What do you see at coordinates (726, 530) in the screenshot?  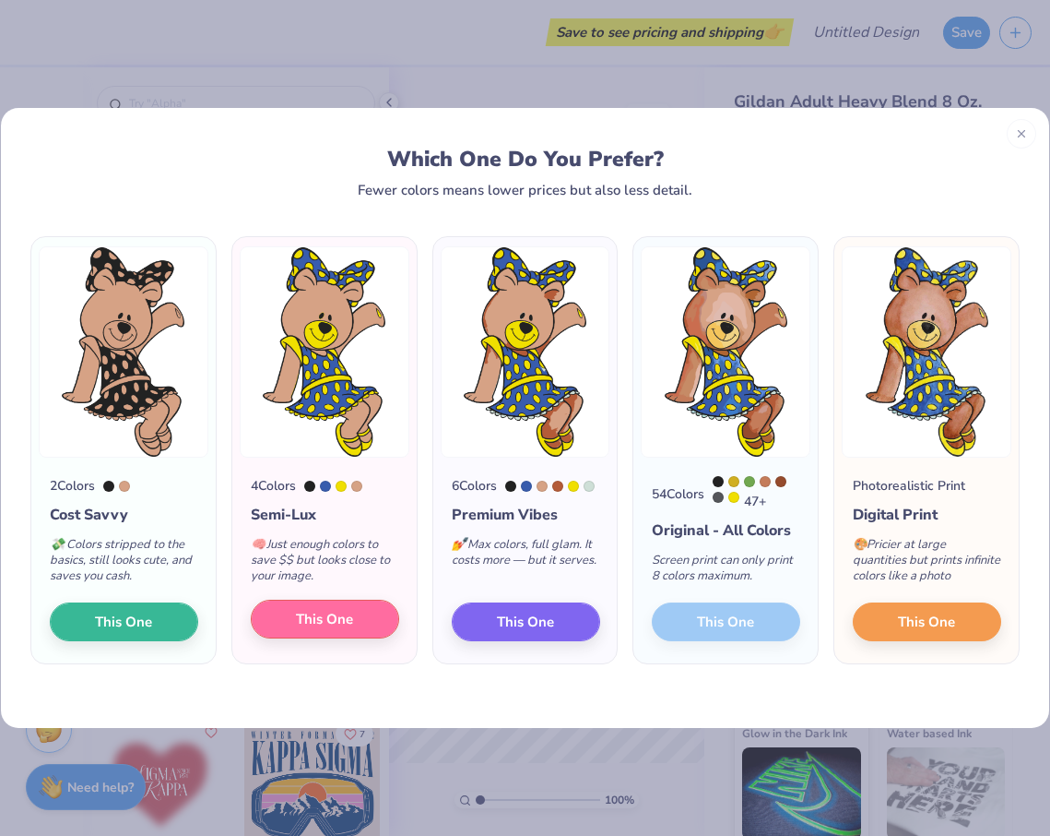 I see `div: Original - All Colors` at bounding box center [726, 530].